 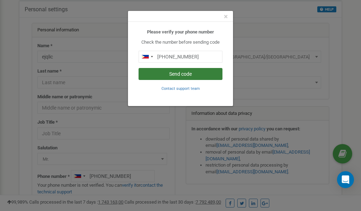 I want to click on a: Contact support team, so click(x=181, y=88).